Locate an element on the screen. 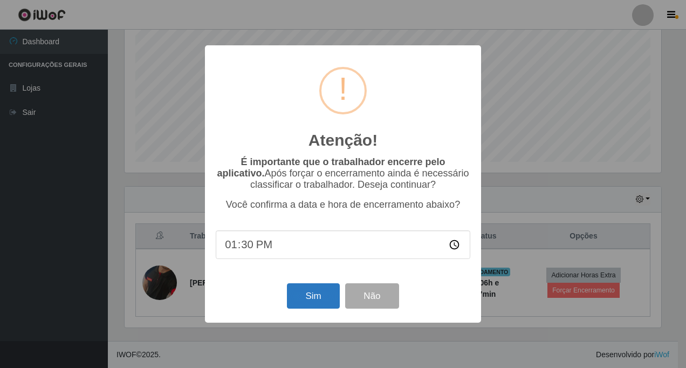 Image resolution: width=686 pixels, height=368 pixels. button: Sim is located at coordinates (313, 295).